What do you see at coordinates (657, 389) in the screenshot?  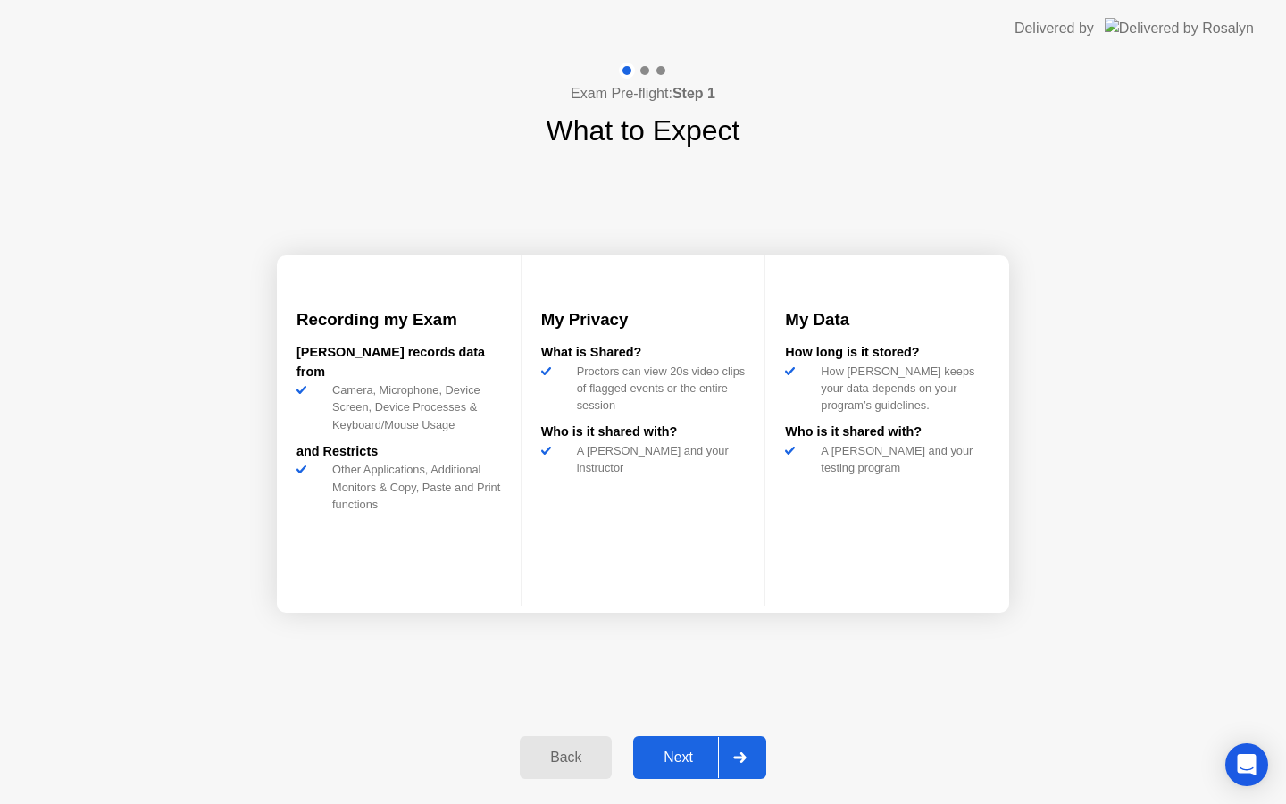 I see `div: Proctors can view 20s video clips of flagged events or the entire session` at bounding box center [657, 389].